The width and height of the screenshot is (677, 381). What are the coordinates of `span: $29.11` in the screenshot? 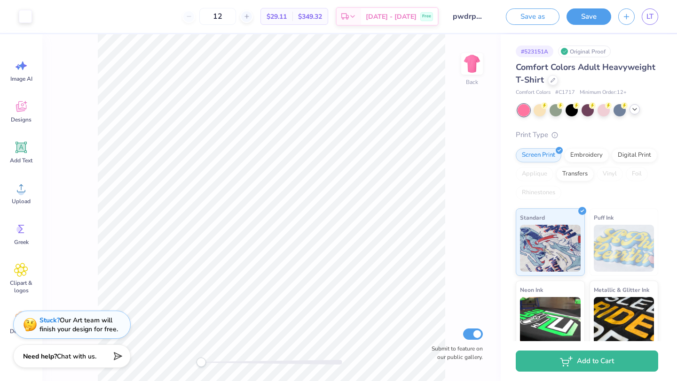 It's located at (276, 16).